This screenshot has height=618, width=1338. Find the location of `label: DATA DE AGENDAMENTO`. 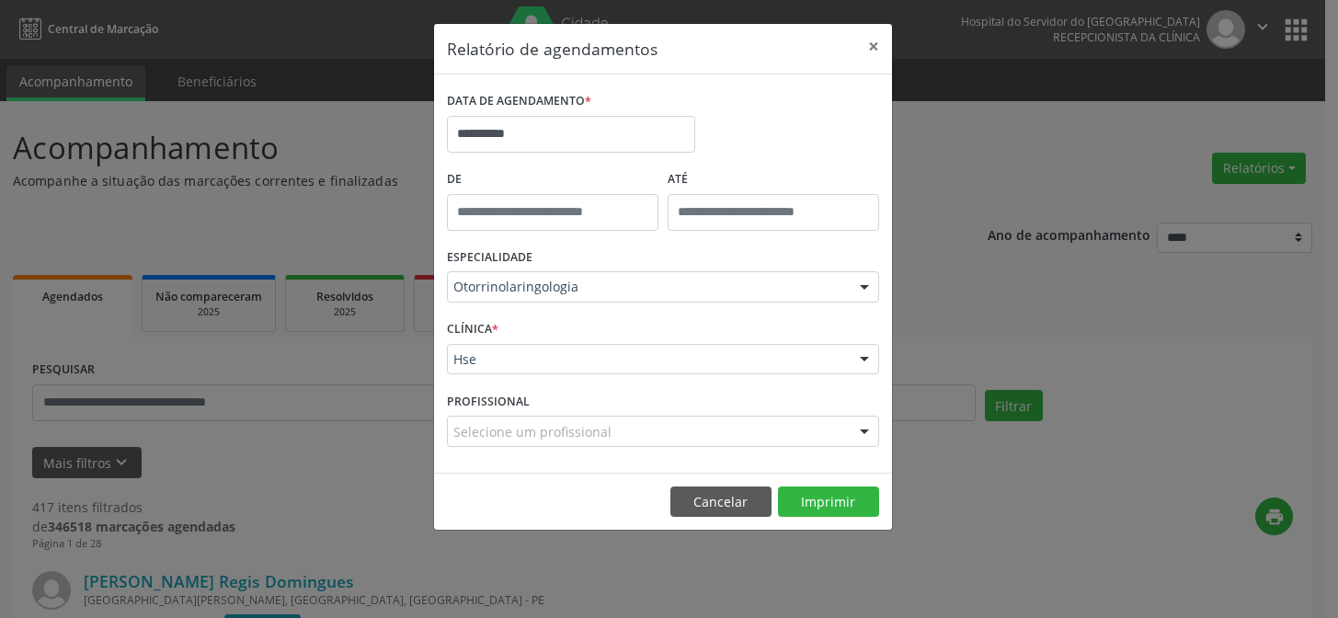

label: DATA DE AGENDAMENTO is located at coordinates (519, 101).